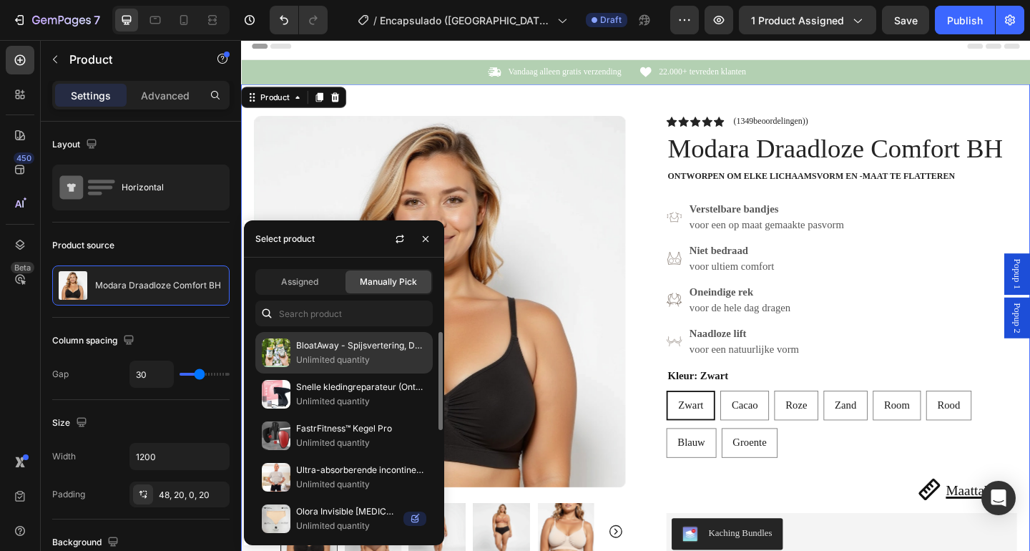 The width and height of the screenshot is (1030, 551). I want to click on p: BloatAway - Spijsvertering, Detox & Energie Ondersteuning, so click(361, 345).